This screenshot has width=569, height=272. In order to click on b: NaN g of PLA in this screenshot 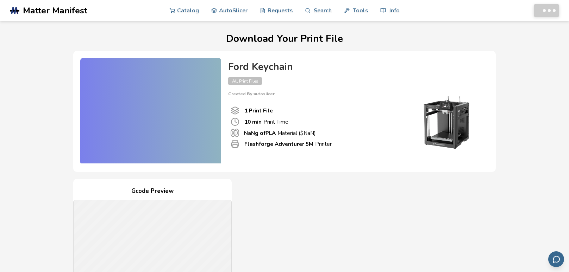, I will do `click(260, 133)`.